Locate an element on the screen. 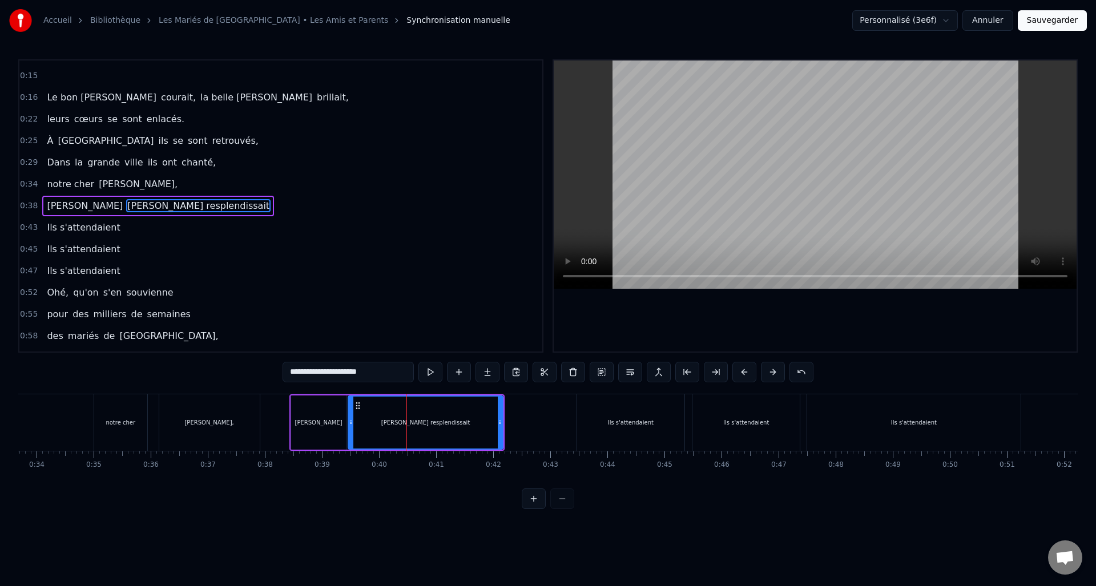  span: notre cher is located at coordinates (70, 184).